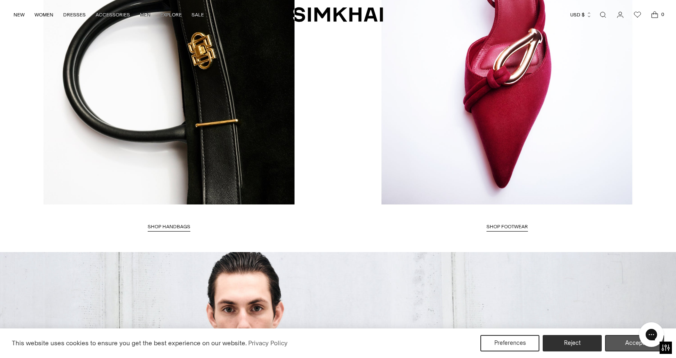 This screenshot has height=358, width=676. I want to click on button: Preferences, so click(510, 343).